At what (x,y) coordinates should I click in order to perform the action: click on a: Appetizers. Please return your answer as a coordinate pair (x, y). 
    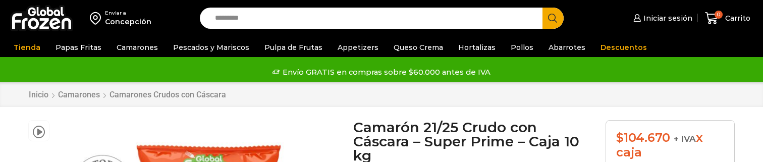
    Looking at the image, I should click on (358, 47).